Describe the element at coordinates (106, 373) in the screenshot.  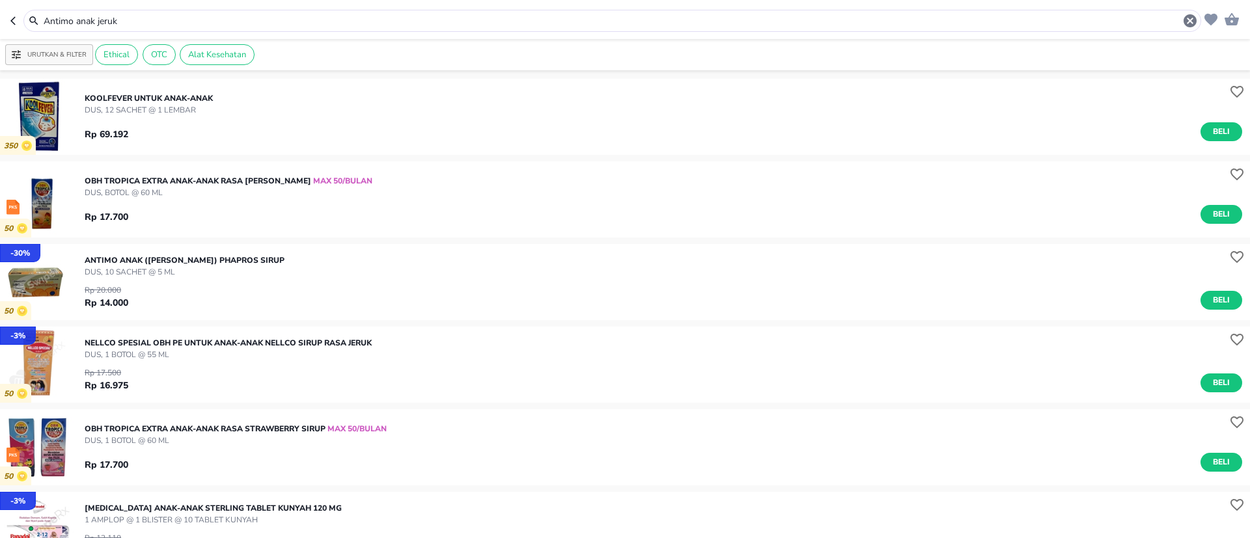
I see `p: Rp 17.500` at that location.